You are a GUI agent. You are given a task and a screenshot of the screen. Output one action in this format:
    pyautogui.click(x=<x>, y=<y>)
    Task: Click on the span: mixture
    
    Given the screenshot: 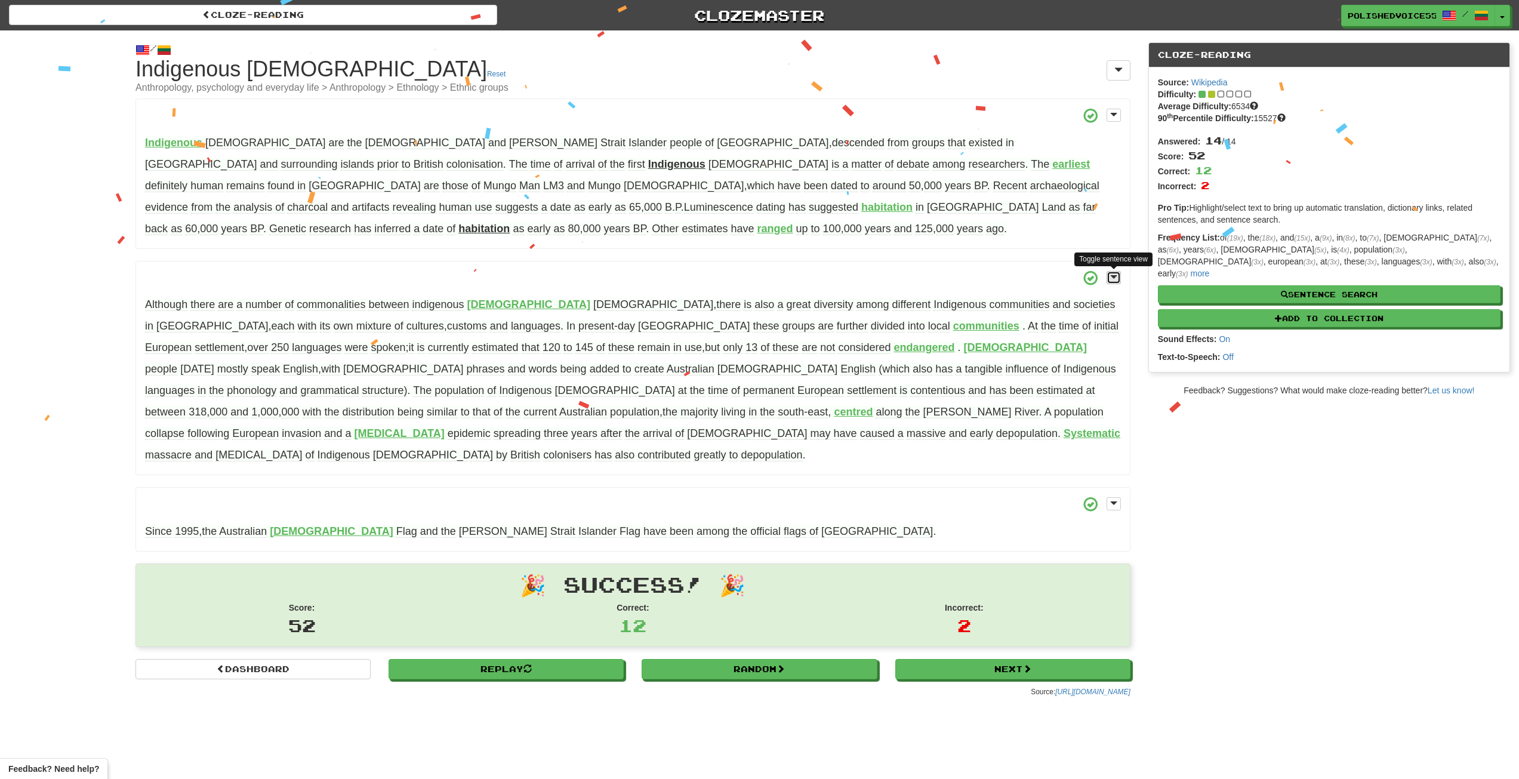 What is the action you would take?
    pyautogui.click(x=374, y=326)
    